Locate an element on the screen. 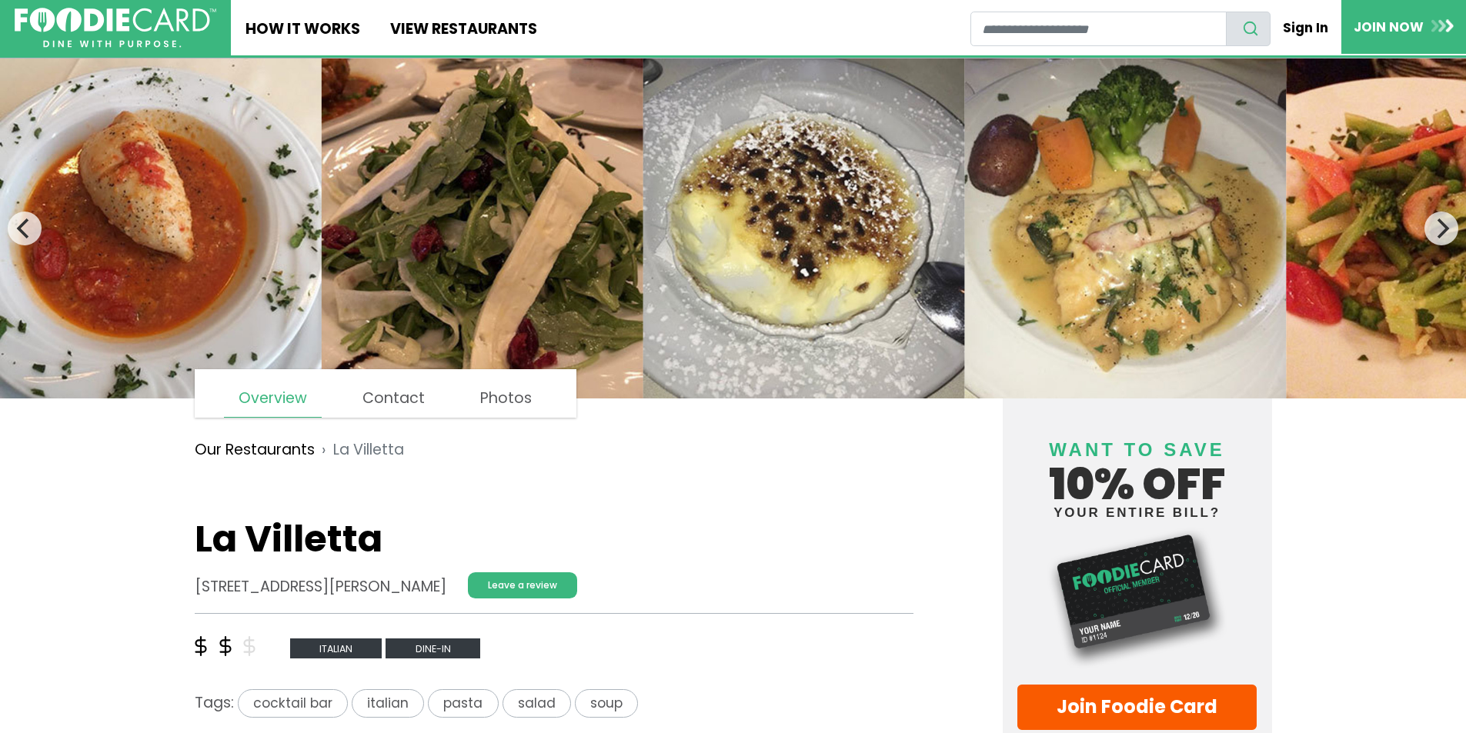 The height and width of the screenshot is (733, 1466). span: pasta is located at coordinates (462, 703).